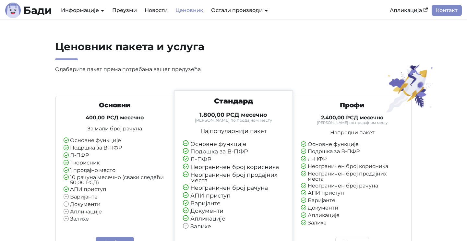 This screenshot has width=467, height=241. Describe the element at coordinates (156, 10) in the screenshot. I see `a: Новости` at that location.